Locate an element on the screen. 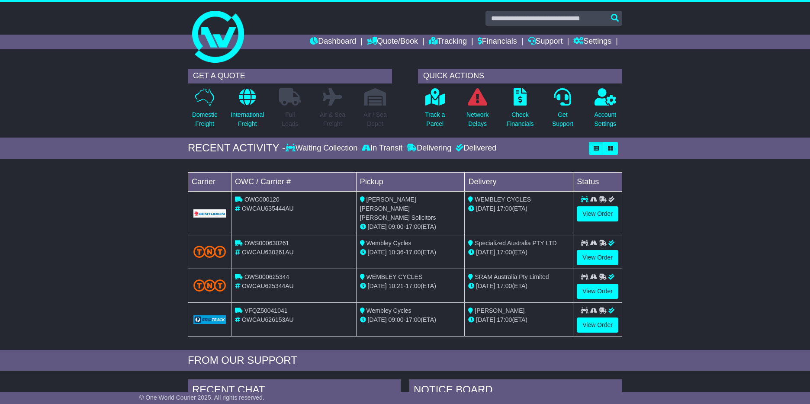 The height and width of the screenshot is (404, 810). span: © One World Courier 2025. All rights reserved. is located at coordinates (202, 397).